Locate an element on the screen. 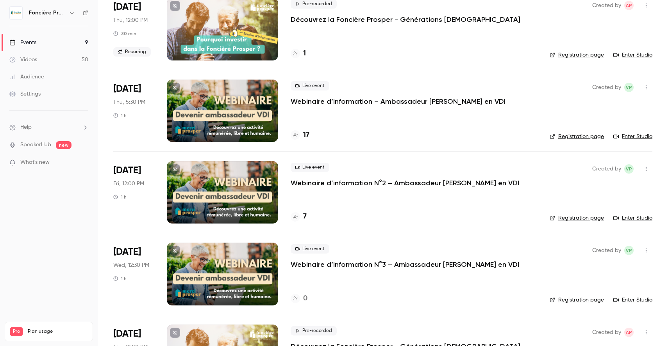 Image resolution: width=668 pixels, height=346 pixels. img: Foncière Prosper is located at coordinates (16, 13).